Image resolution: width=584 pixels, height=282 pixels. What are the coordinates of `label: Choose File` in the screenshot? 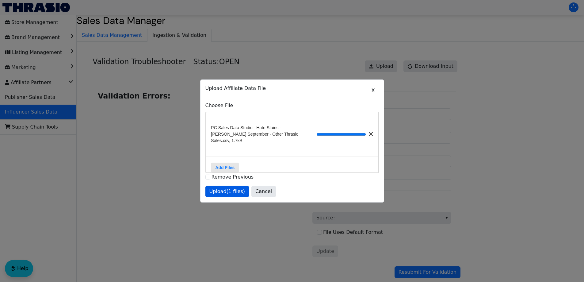 It's located at (292, 106).